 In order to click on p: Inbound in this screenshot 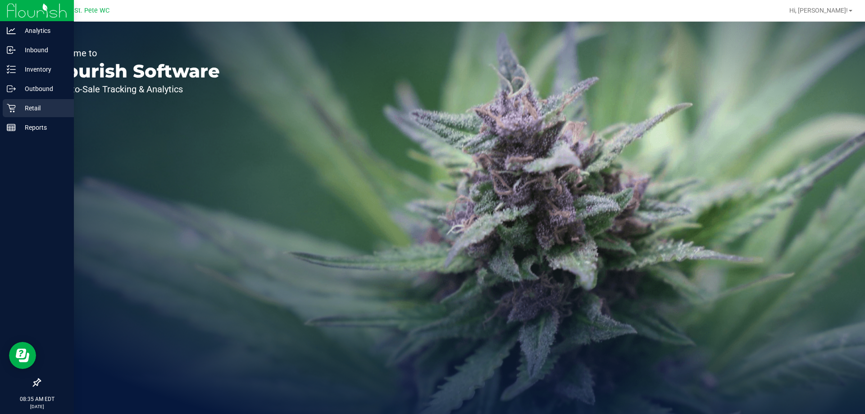, I will do `click(43, 50)`.